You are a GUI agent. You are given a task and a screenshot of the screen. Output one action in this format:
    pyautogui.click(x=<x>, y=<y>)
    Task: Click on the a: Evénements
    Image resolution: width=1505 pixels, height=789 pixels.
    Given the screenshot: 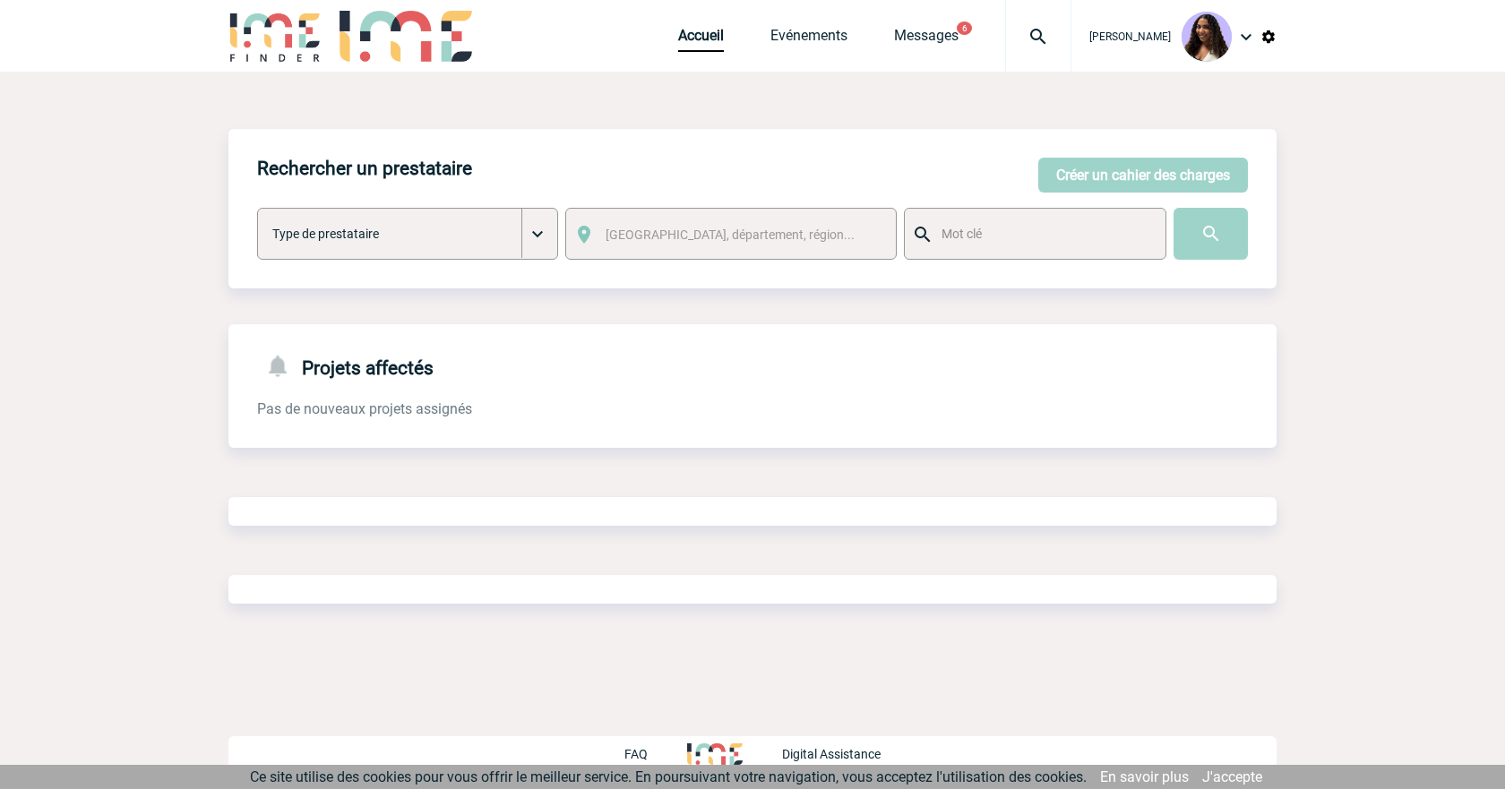 What is the action you would take?
    pyautogui.click(x=809, y=39)
    